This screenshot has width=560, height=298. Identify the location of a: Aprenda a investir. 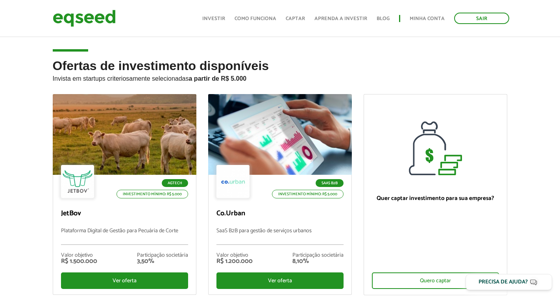
(341, 18).